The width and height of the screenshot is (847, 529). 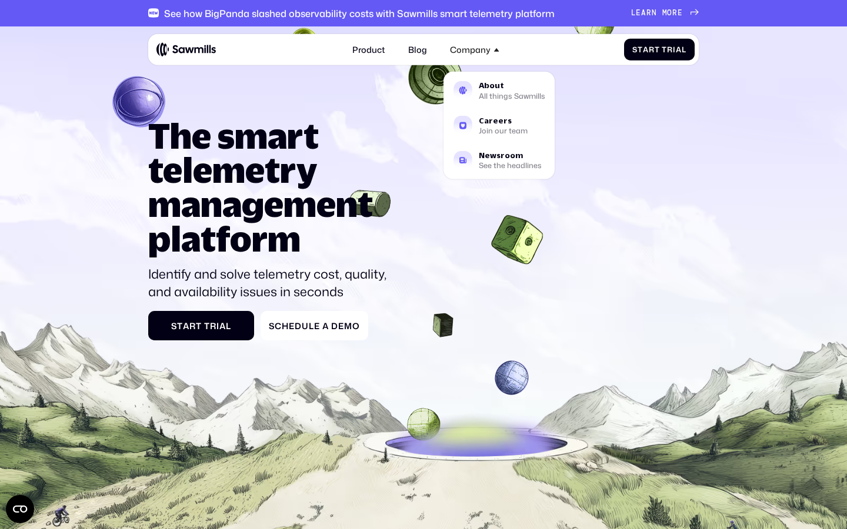 What do you see at coordinates (314, 326) in the screenshot?
I see `a: ScheduleaDemo` at bounding box center [314, 326].